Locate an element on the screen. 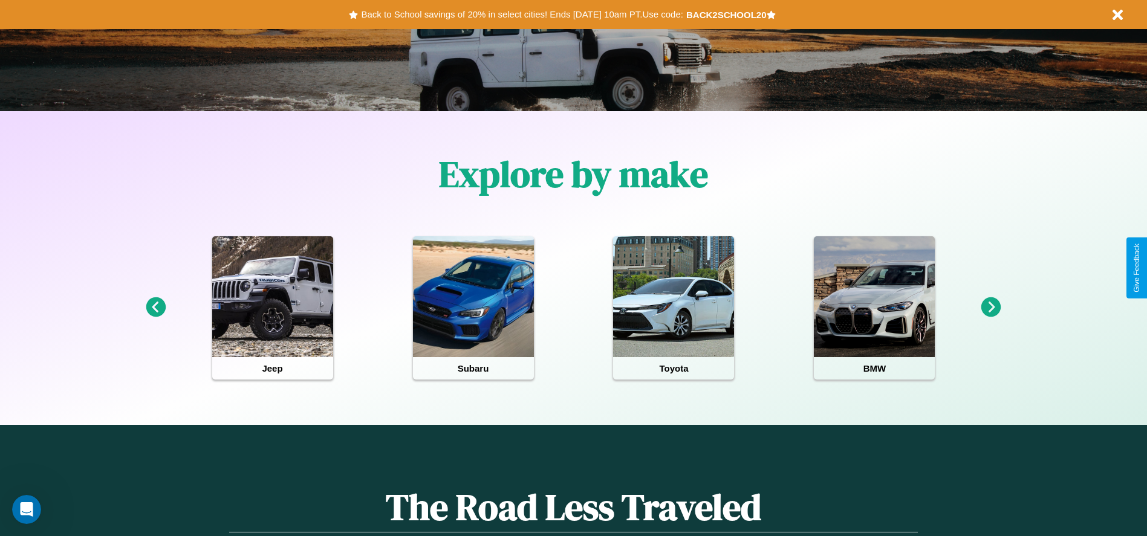 The width and height of the screenshot is (1147, 536). h4: BMW is located at coordinates (874, 368).